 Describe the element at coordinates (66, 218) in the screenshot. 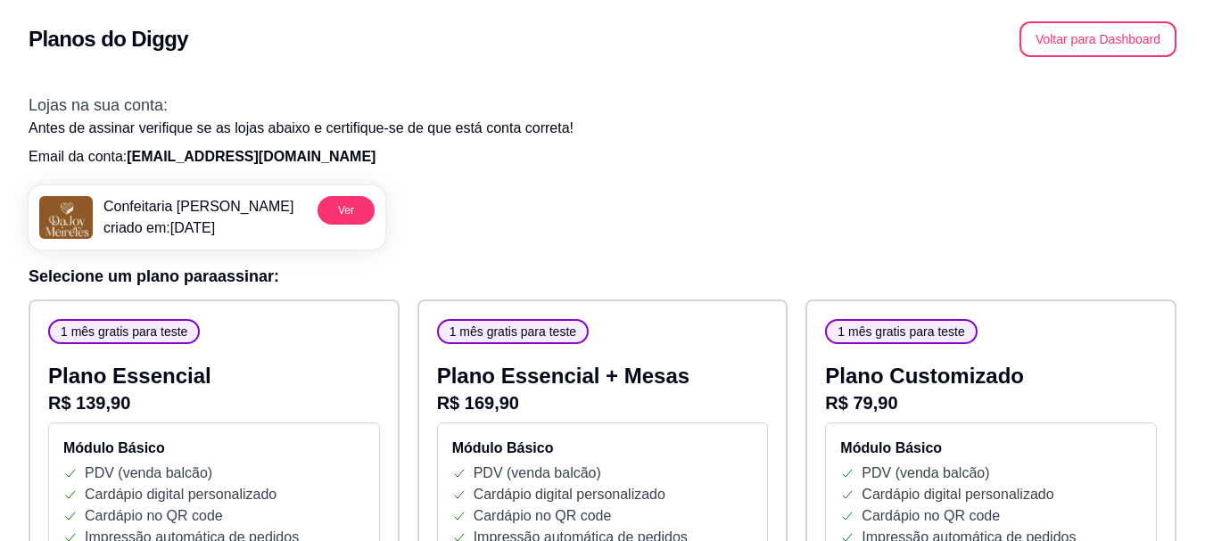

I see `img: menu logo` at that location.